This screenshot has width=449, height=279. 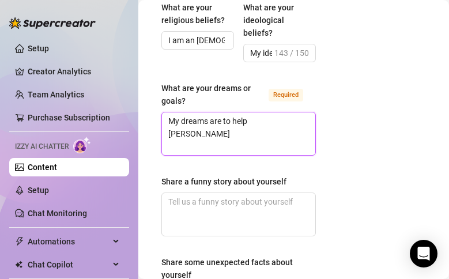 What do you see at coordinates (56, 94) in the screenshot?
I see `a: Team Analytics` at bounding box center [56, 94].